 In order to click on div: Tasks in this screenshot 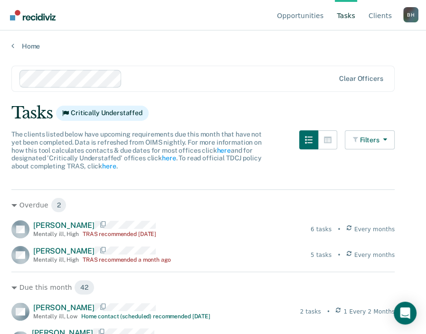, I will do `click(213, 113)`.